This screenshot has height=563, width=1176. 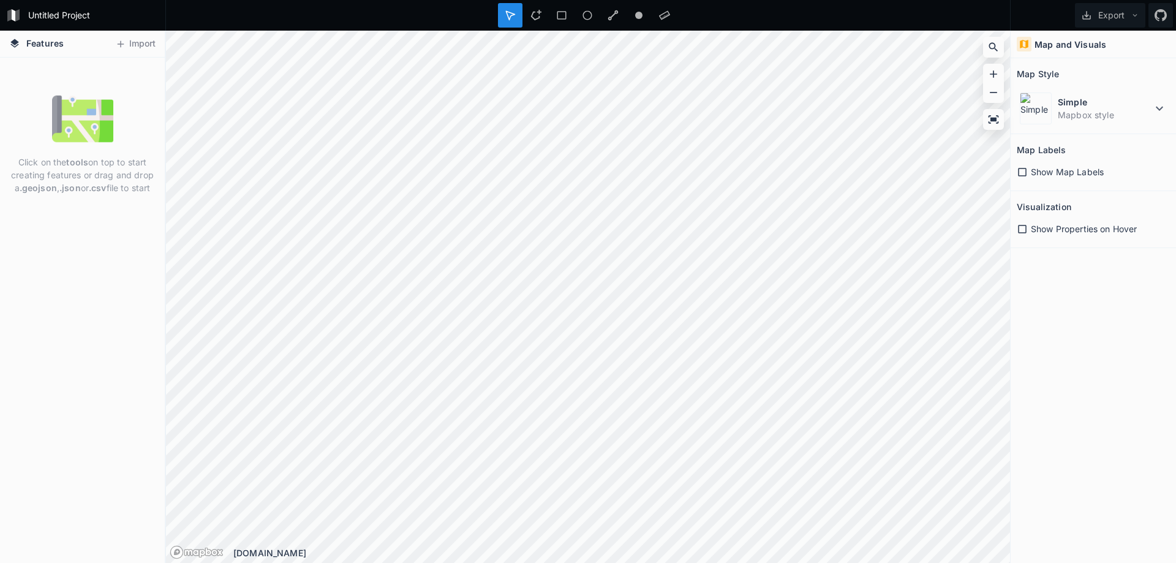 What do you see at coordinates (97, 187) in the screenshot?
I see `strong: .csv` at bounding box center [97, 187].